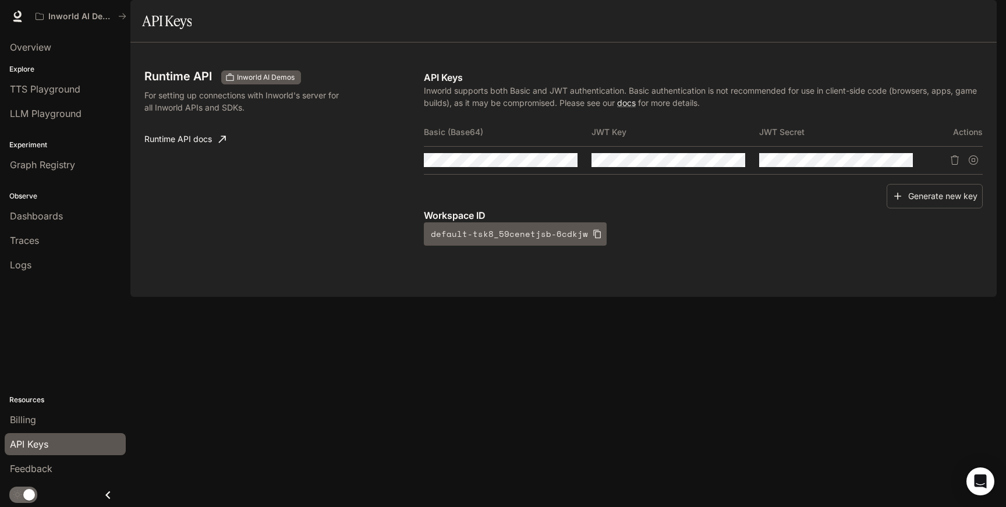  Describe the element at coordinates (167, 21) in the screenshot. I see `h1: API Keys` at that location.